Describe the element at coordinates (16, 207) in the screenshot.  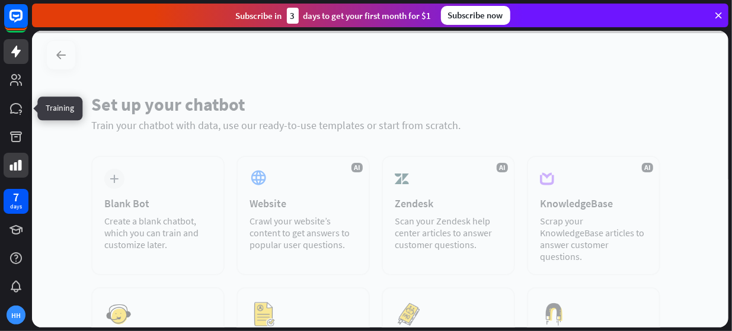
I see `div: days` at that location.